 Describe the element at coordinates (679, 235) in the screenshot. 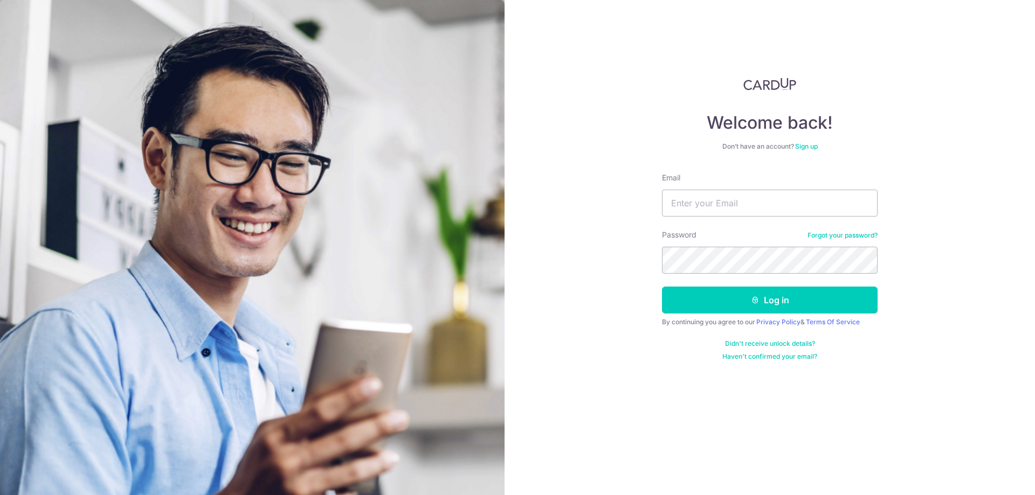

I see `label: Password` at that location.